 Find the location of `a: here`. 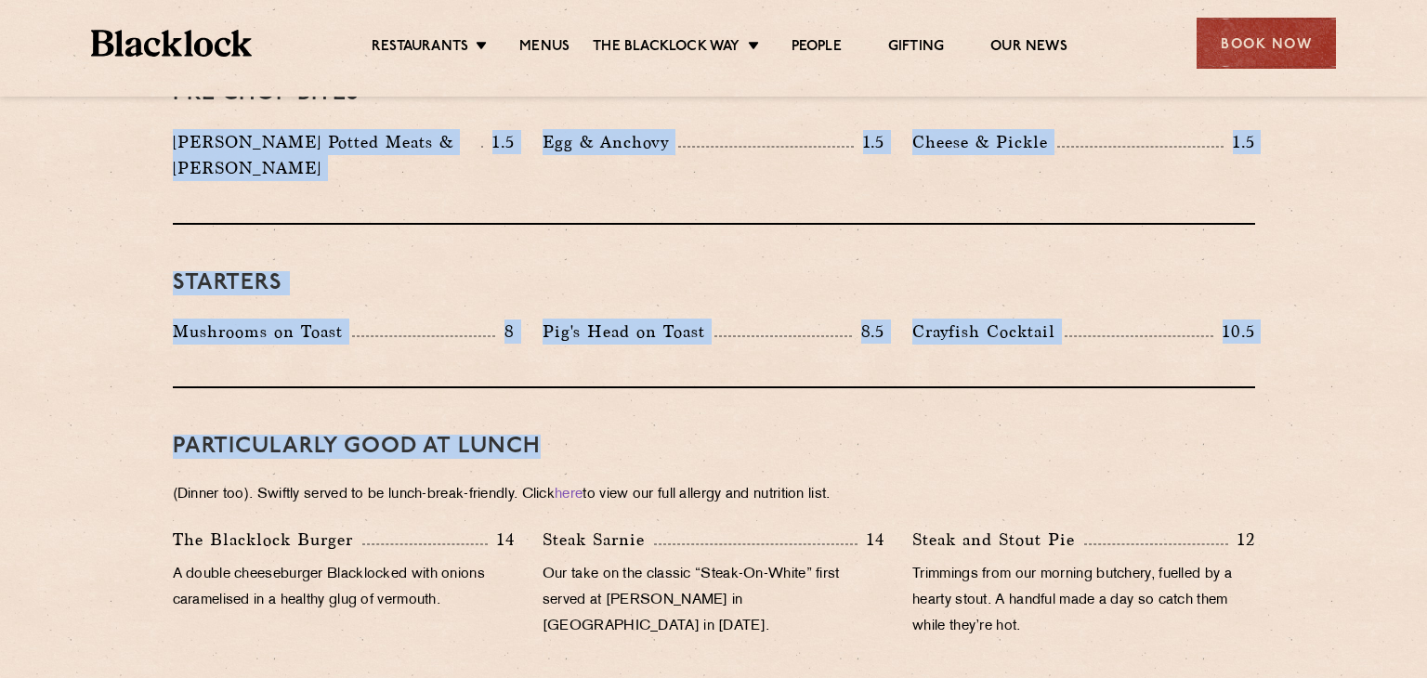

a: here is located at coordinates (569, 494).